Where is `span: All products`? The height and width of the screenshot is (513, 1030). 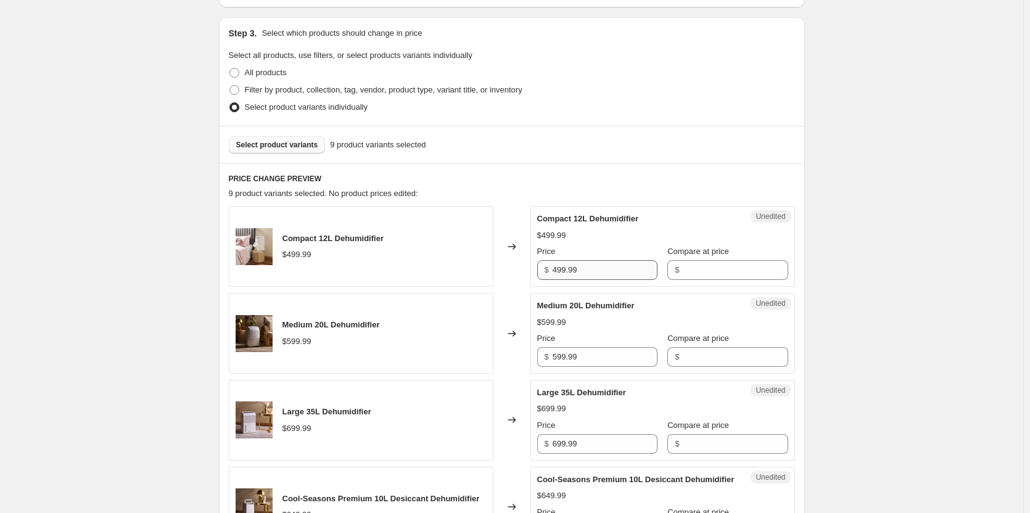 span: All products is located at coordinates (266, 72).